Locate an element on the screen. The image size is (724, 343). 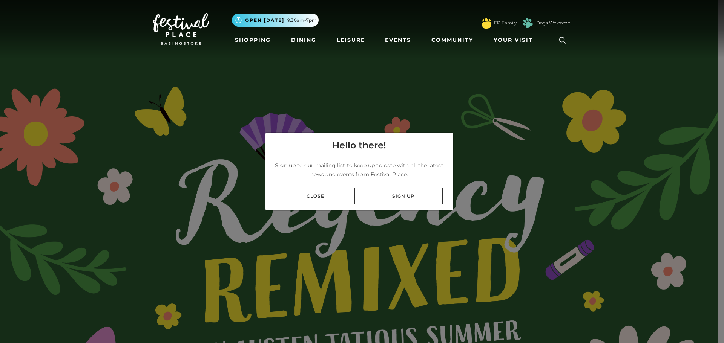
a: Shopping is located at coordinates (253, 40).